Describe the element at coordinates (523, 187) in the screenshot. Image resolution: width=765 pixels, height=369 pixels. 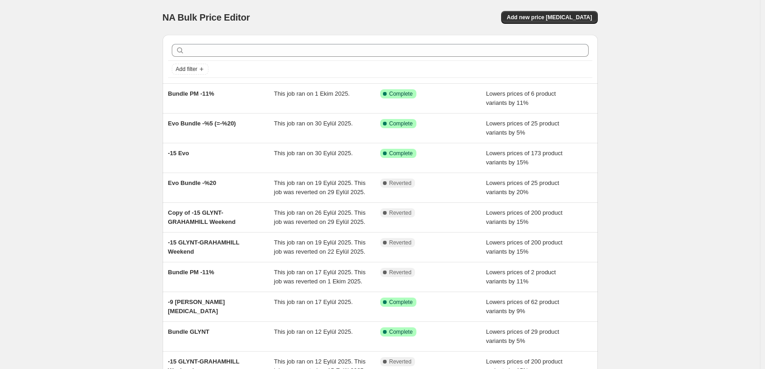
I see `span: Lowers prices of 25 product variants by 20%` at that location.